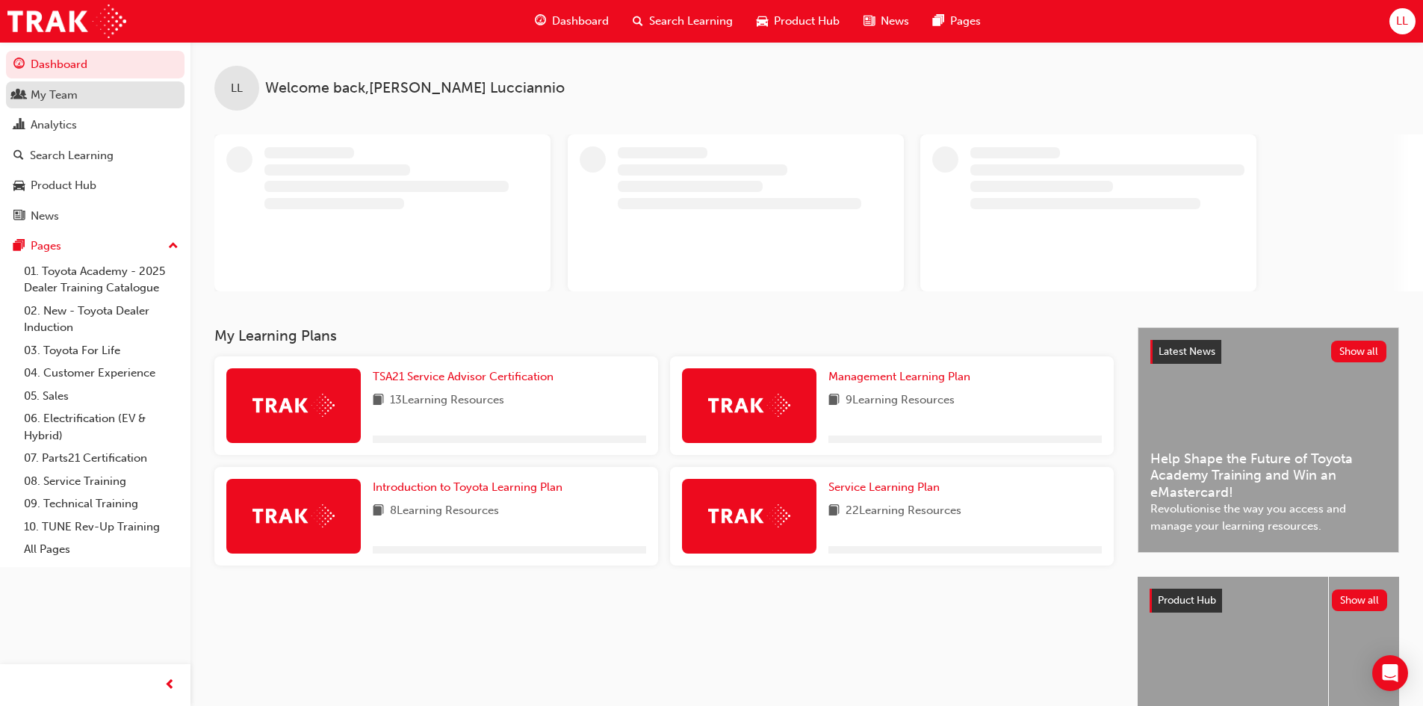  What do you see at coordinates (798, 21) in the screenshot?
I see `a: car-iconProduct Hub` at bounding box center [798, 21].